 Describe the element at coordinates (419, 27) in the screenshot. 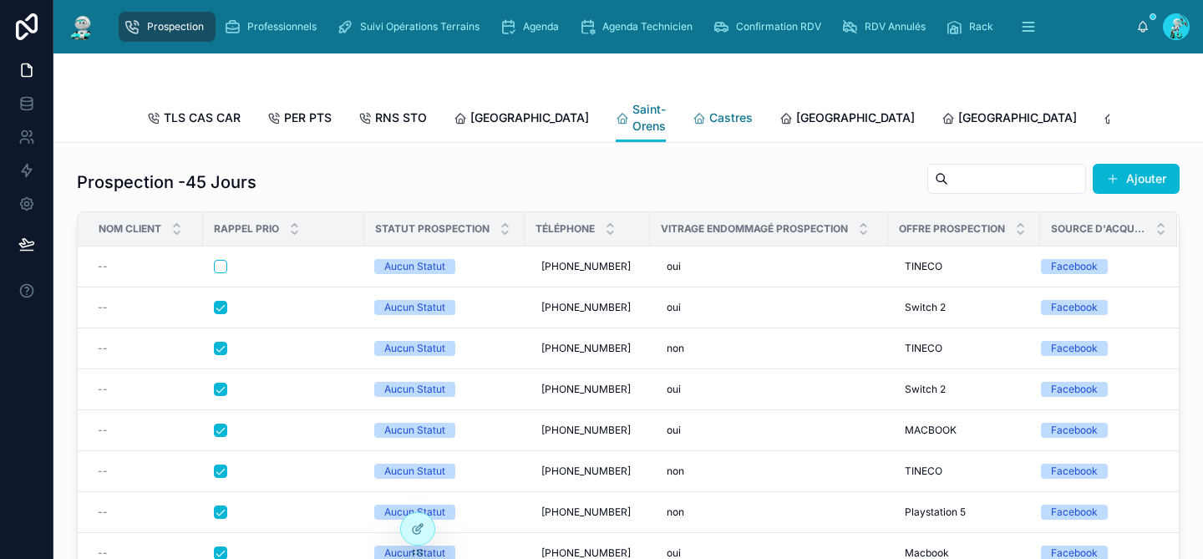

I see `span: Suivi Opérations Terrains` at that location.